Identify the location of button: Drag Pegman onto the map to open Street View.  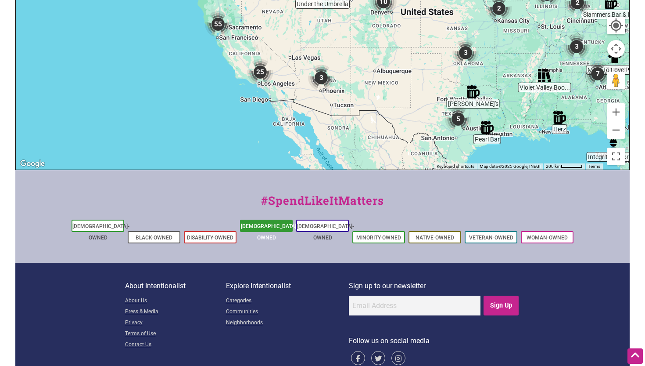
(616, 80).